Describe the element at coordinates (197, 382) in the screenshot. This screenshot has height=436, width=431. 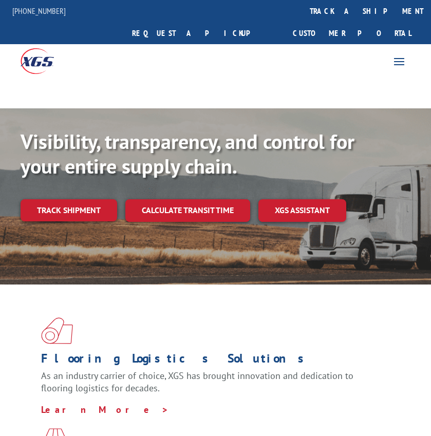
I see `span: As an industry carrier of choice, XGS has brought innovation and dedication to flooring logistics...` at that location.